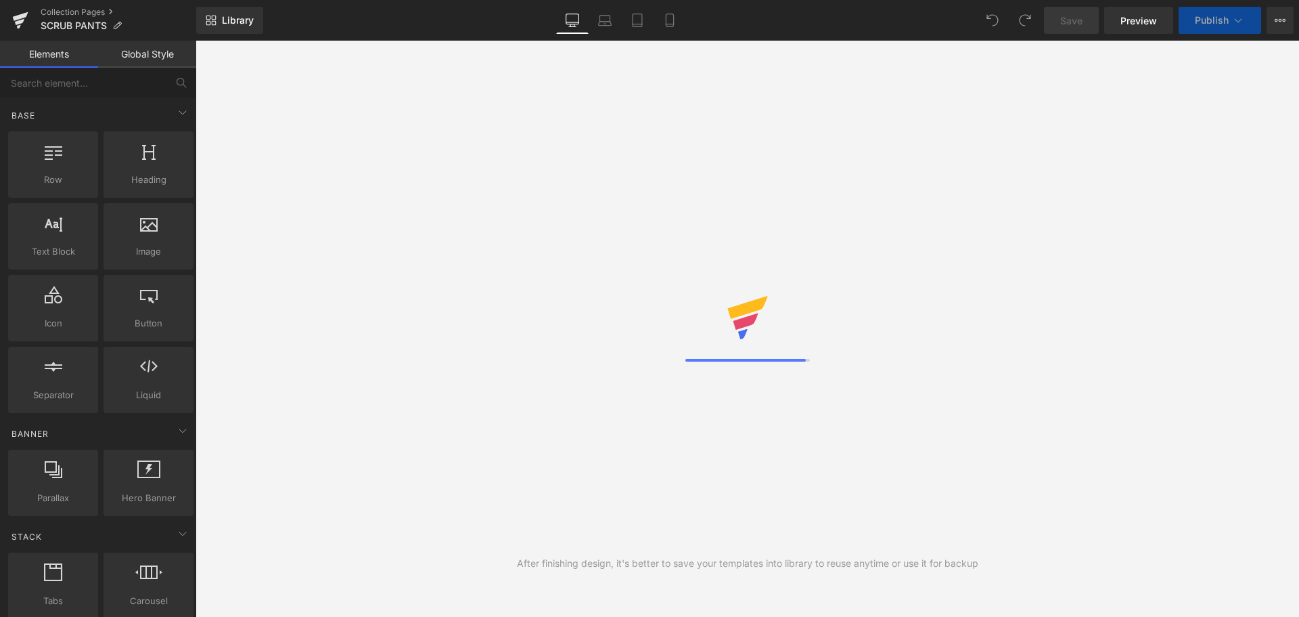 This screenshot has height=617, width=1299. What do you see at coordinates (605, 20) in the screenshot?
I see `a: Laptop` at bounding box center [605, 20].